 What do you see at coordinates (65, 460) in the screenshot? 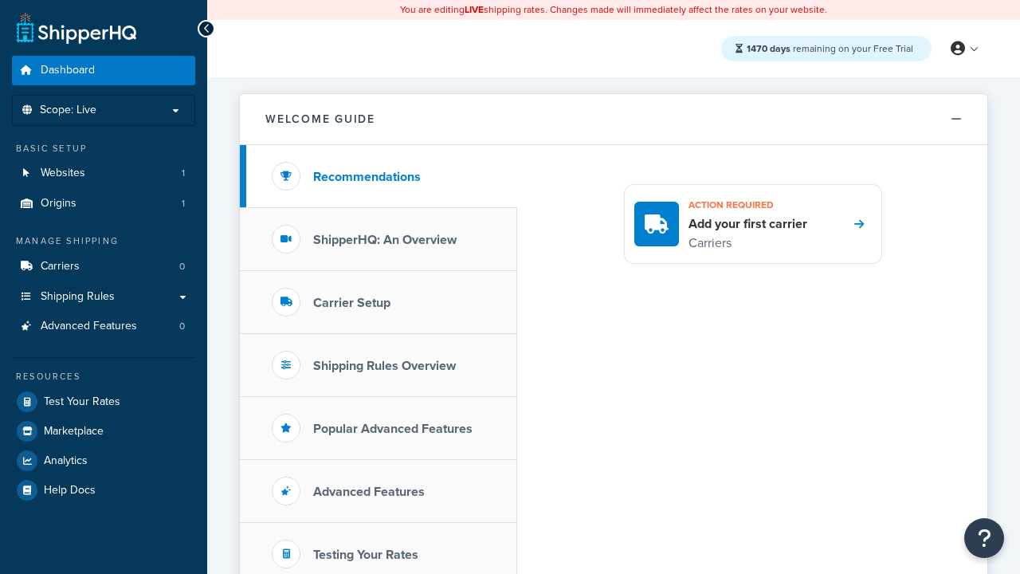
I see `span: Analytics` at bounding box center [65, 460].